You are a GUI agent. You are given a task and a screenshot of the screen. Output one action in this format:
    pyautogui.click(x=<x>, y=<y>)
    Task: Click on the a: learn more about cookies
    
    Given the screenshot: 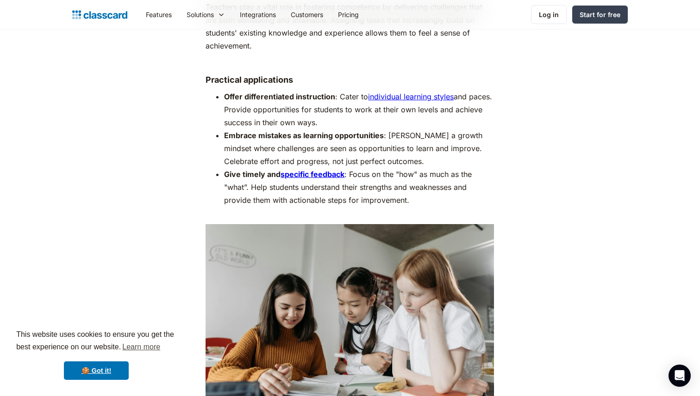 What is the action you would take?
    pyautogui.click(x=141, y=347)
    